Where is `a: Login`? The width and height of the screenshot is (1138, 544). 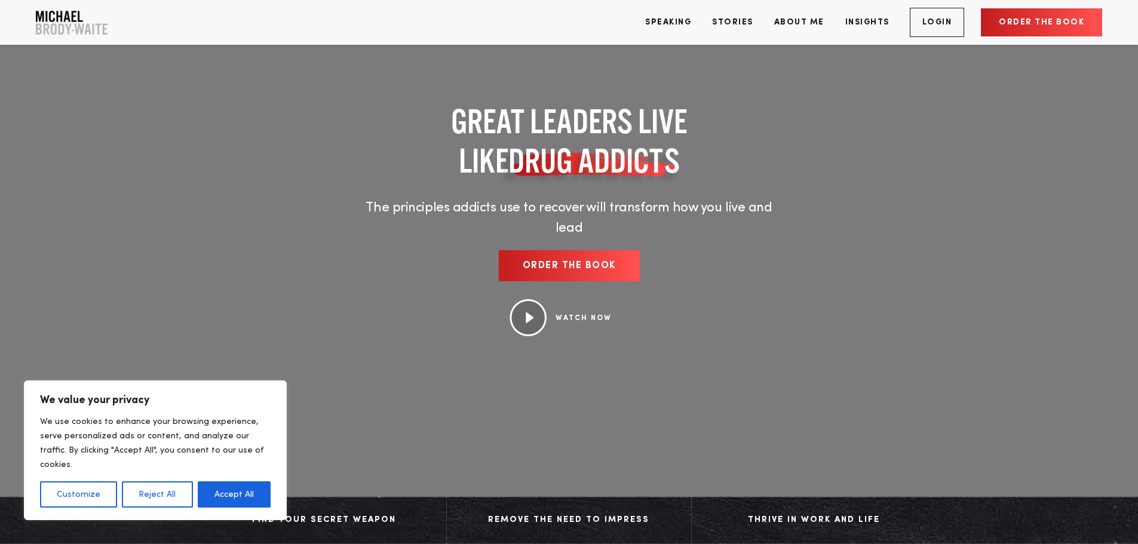 a: Login is located at coordinates (937, 22).